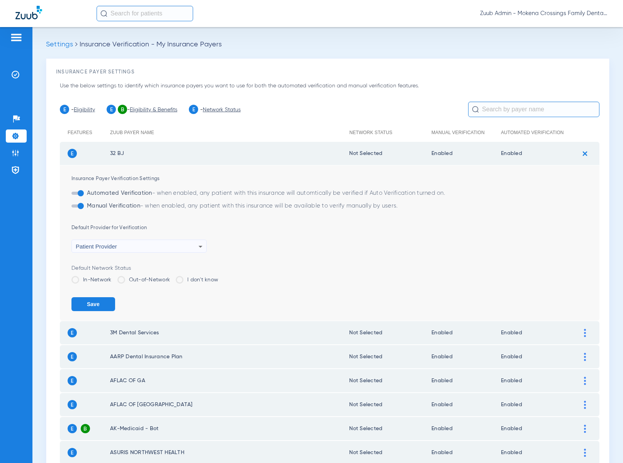 The width and height of the screenshot is (623, 463). Describe the element at coordinates (539, 132) in the screenshot. I see `th: Automated Verification` at that location.